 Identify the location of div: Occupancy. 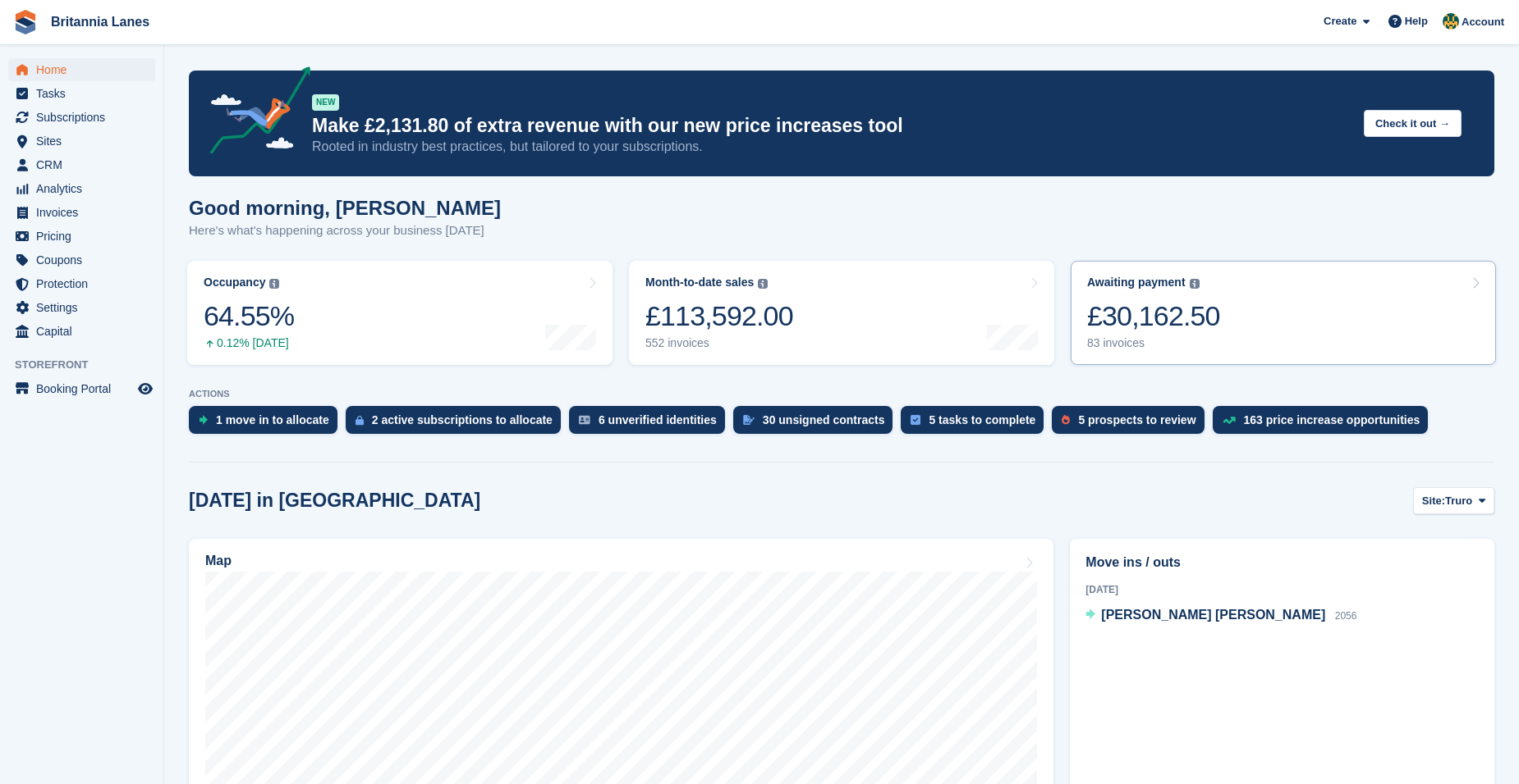
(234, 283).